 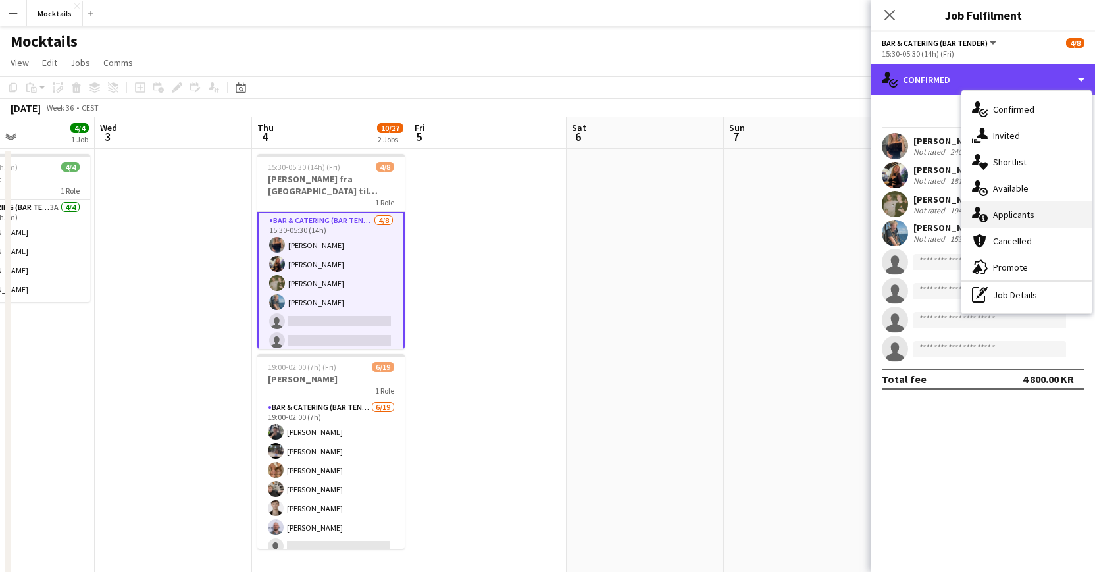 What do you see at coordinates (420, 128) in the screenshot?
I see `span: Fri` at bounding box center [420, 128].